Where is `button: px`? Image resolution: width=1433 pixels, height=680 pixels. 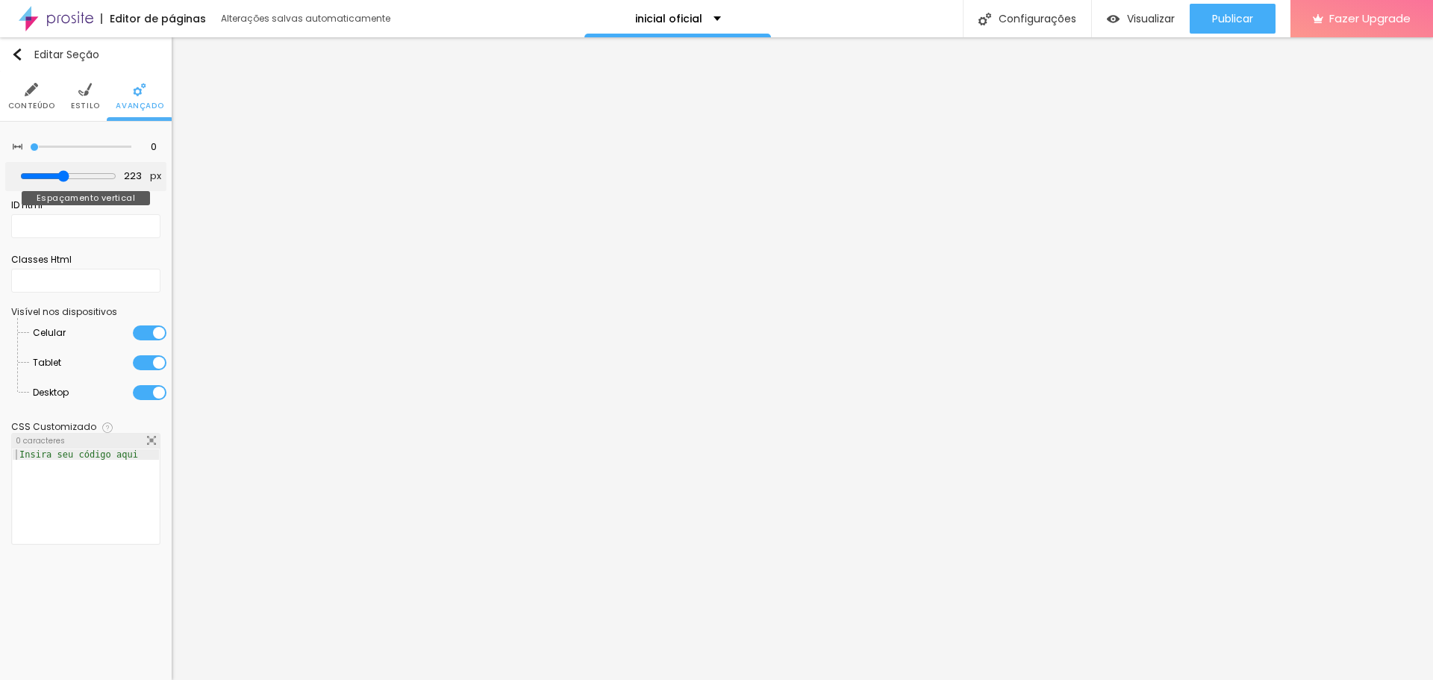
button: px is located at coordinates (155, 176).